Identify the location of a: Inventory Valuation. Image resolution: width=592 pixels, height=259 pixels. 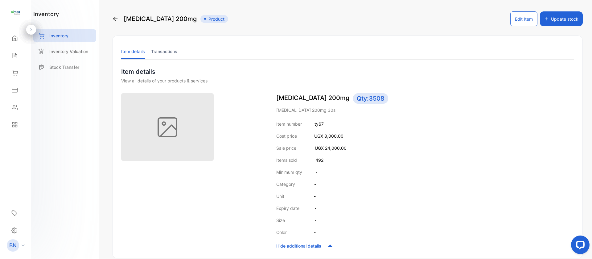
(65, 51).